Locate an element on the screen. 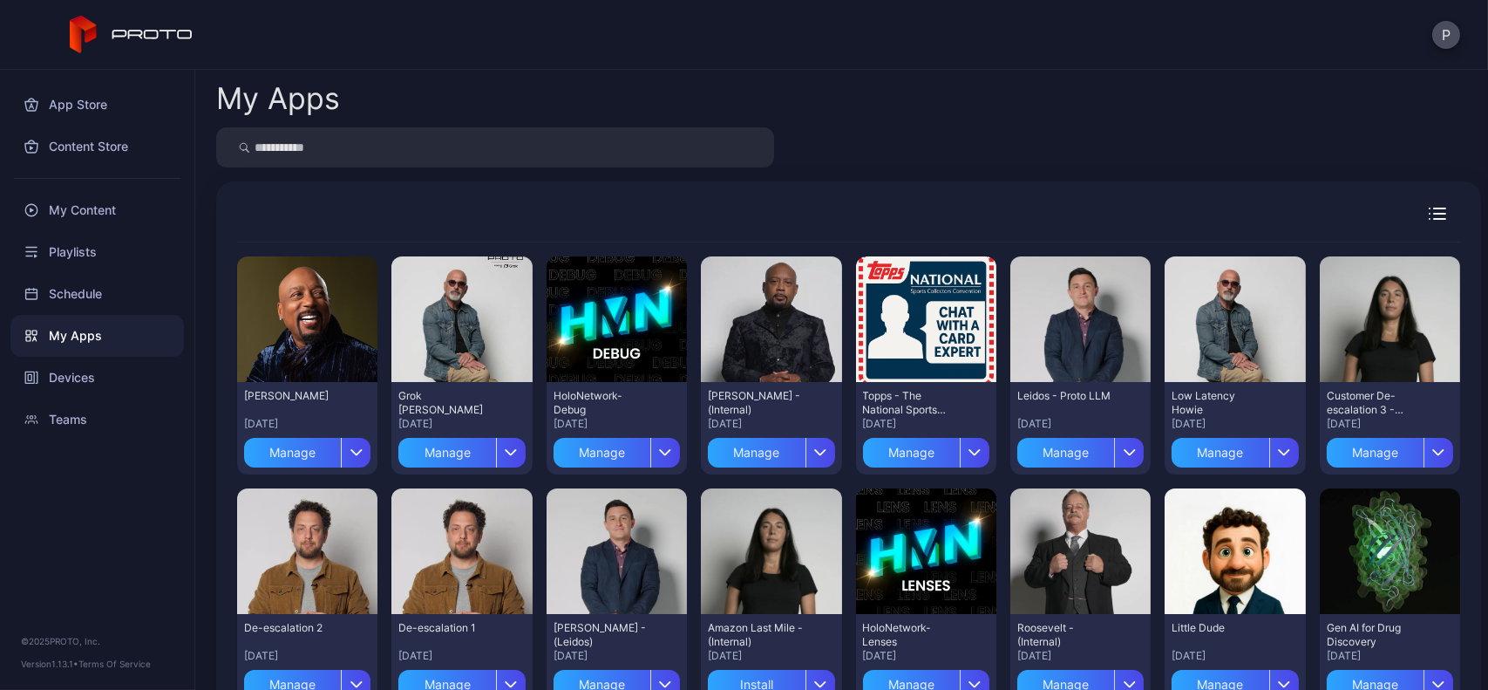  div: Grok Howie Mandel is located at coordinates (446, 403).